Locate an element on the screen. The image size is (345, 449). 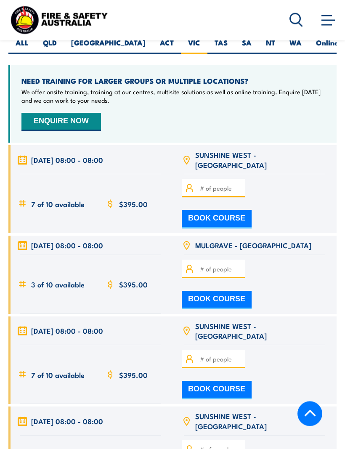
label: NT is located at coordinates (271, 46).